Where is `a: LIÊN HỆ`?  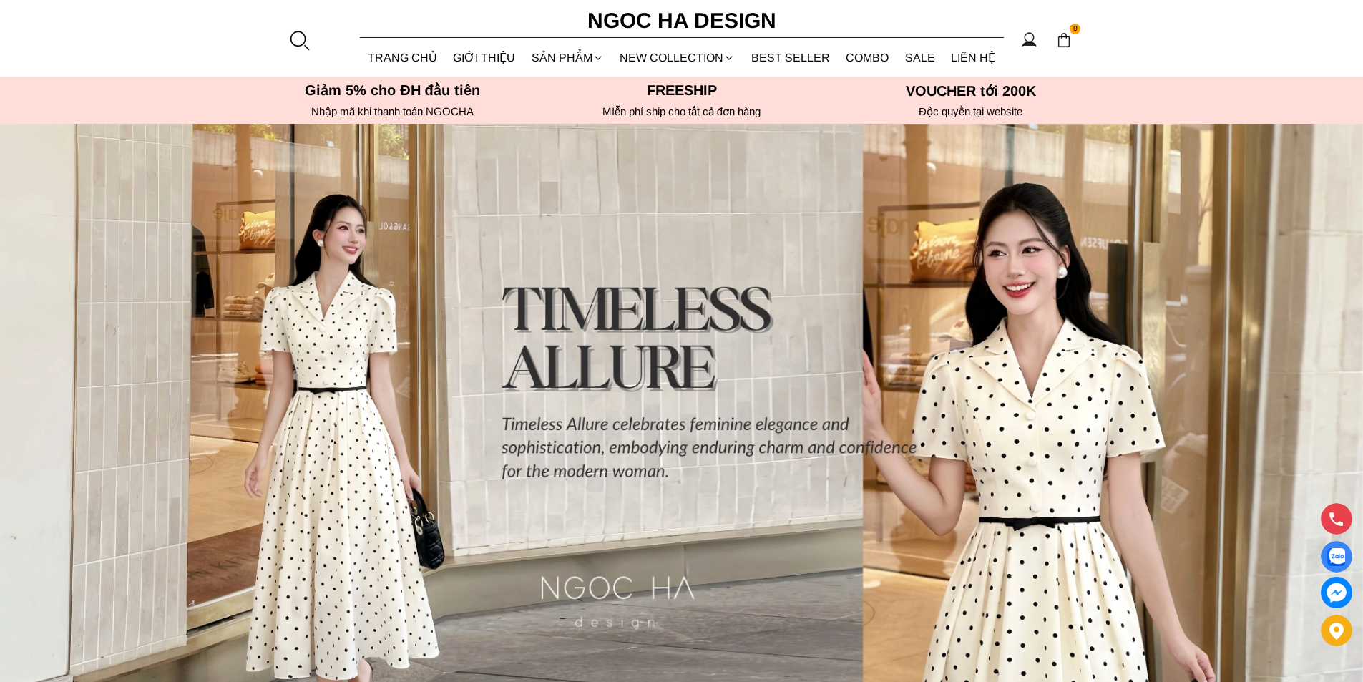
a: LIÊN HỆ is located at coordinates (973, 57).